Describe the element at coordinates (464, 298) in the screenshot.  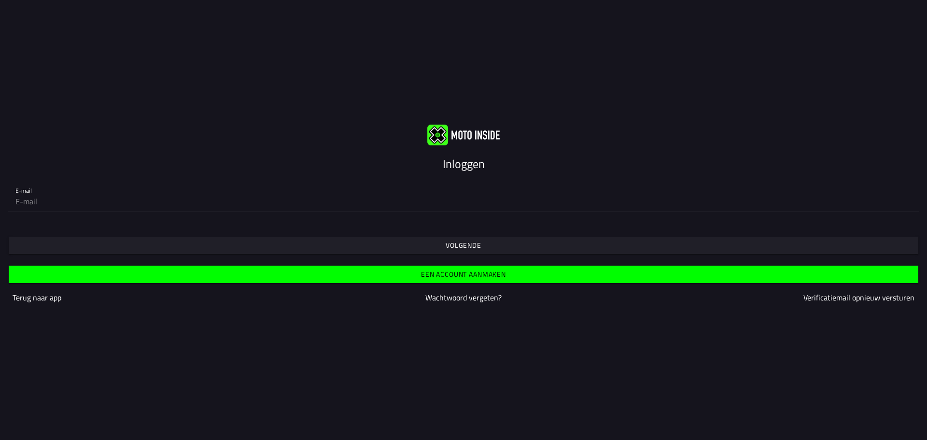
I see `ion-text: Wachtwoord vergeten?` at that location.